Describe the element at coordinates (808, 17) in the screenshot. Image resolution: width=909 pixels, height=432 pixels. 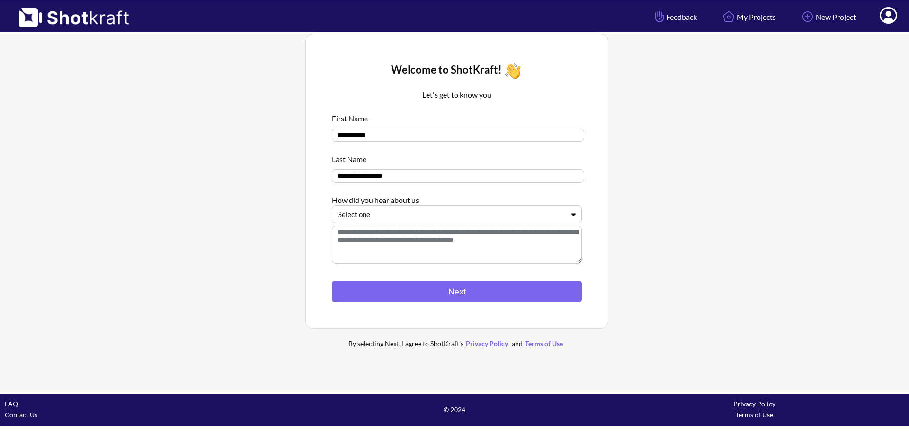
I see `img: Add Icon` at that location.